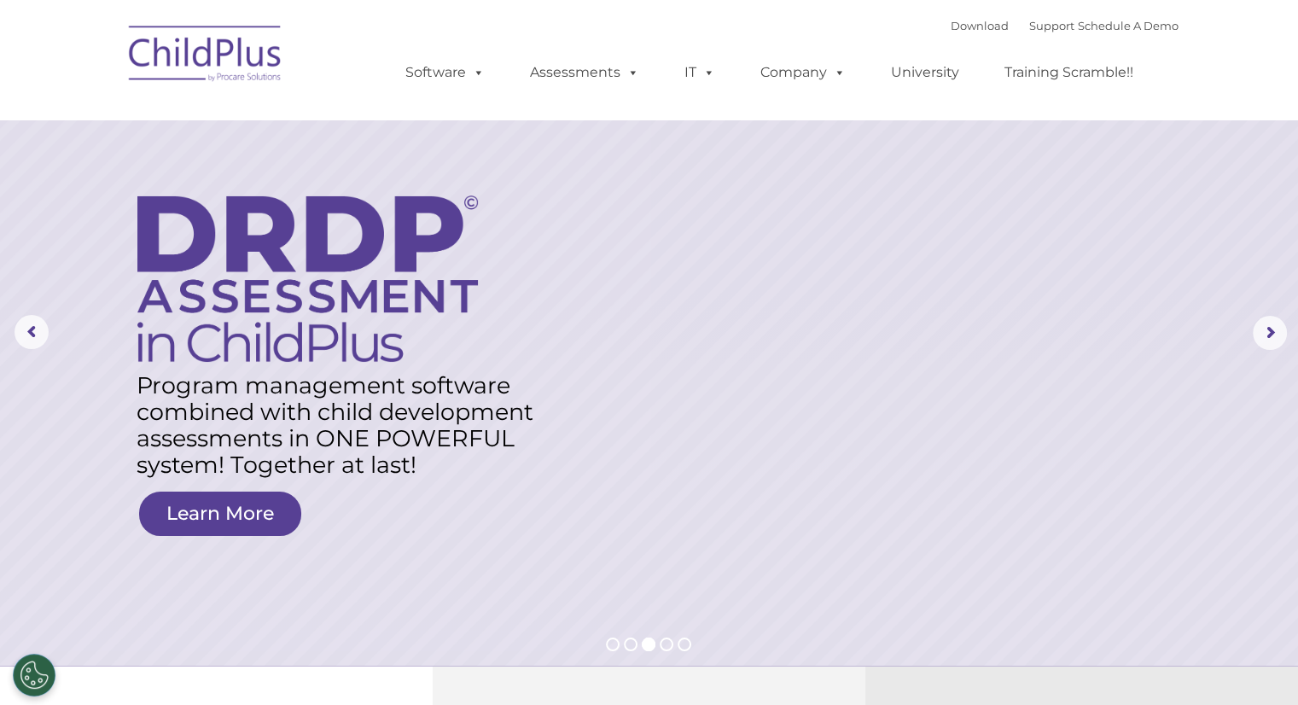 This screenshot has height=705, width=1298. Describe the element at coordinates (34, 675) in the screenshot. I see `button: Cookies Settings` at that location.